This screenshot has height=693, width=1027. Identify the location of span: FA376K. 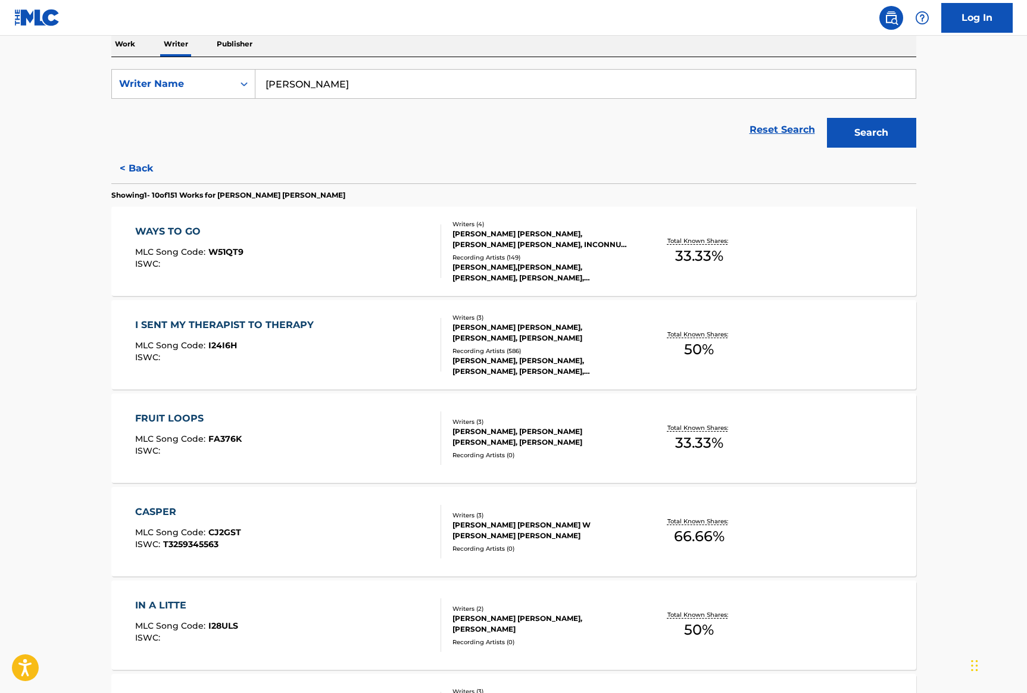
(225, 439).